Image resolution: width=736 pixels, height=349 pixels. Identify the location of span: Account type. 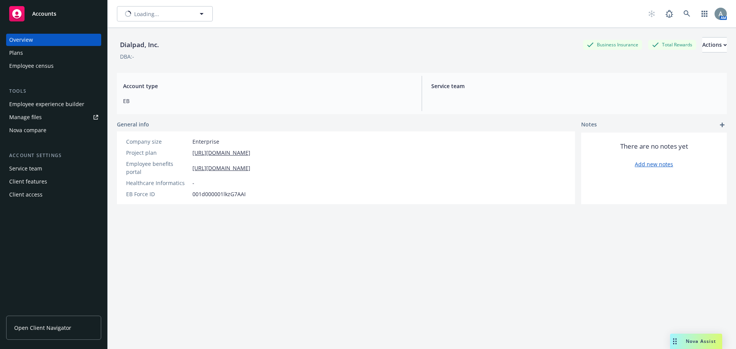
(268, 86).